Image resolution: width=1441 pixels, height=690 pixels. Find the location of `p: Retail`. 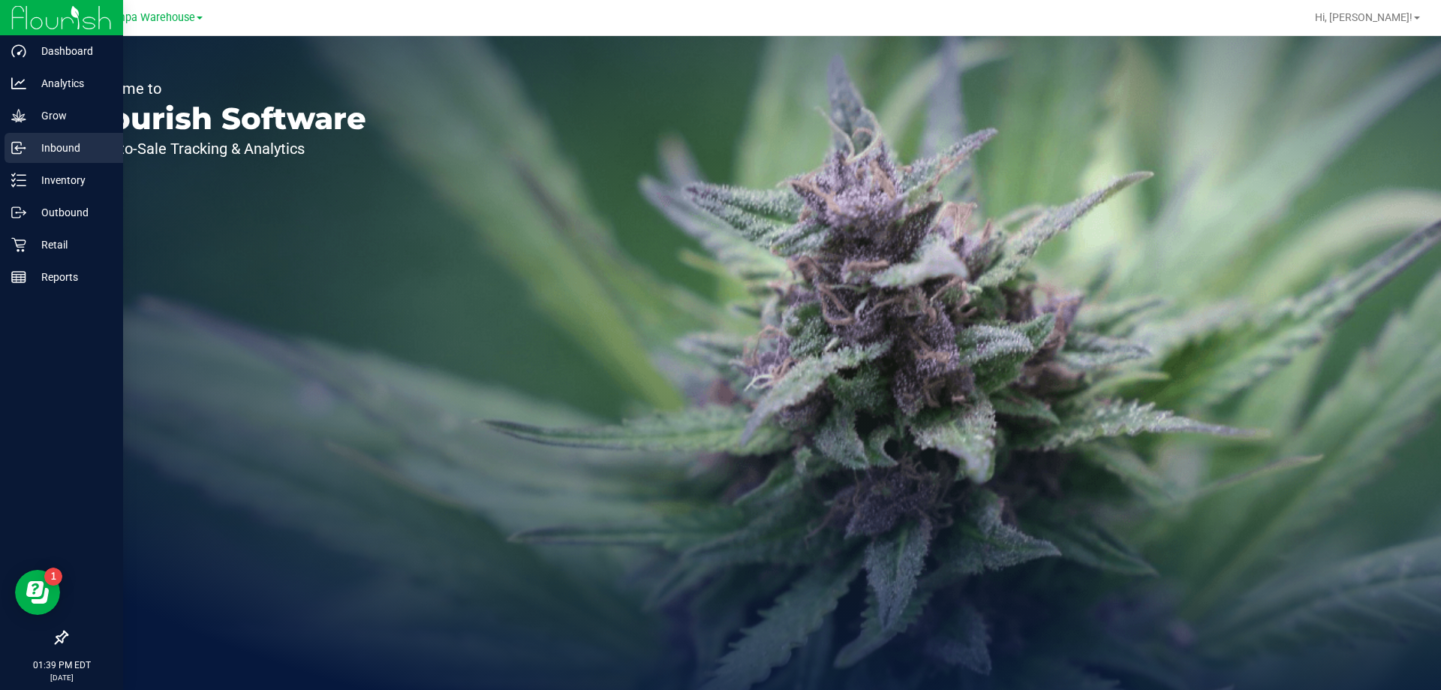

p: Retail is located at coordinates (71, 245).